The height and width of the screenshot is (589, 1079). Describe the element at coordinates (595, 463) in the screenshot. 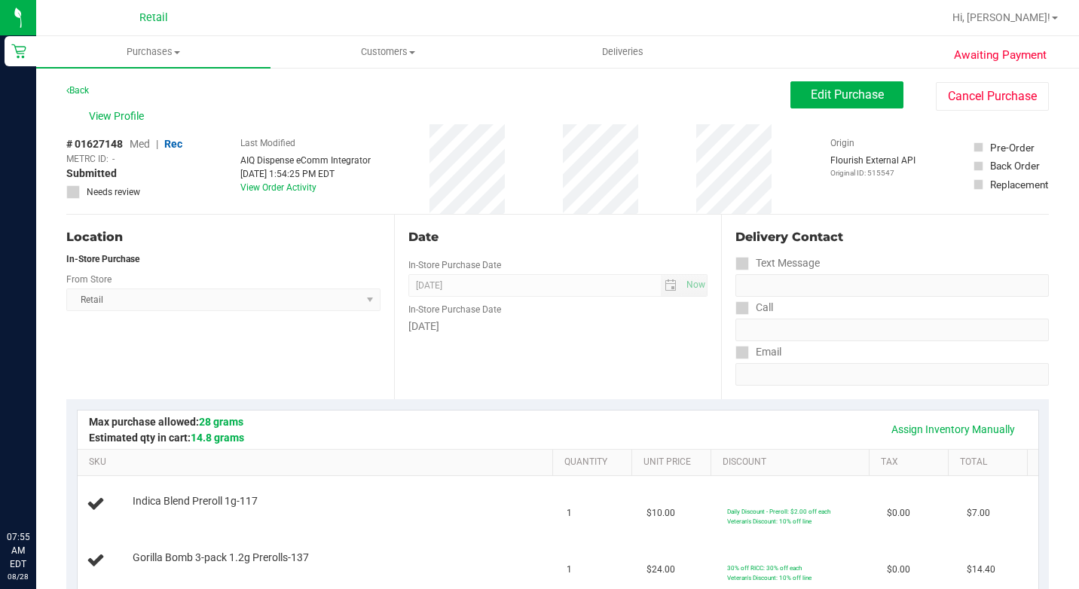

I see `a: Quantity` at that location.